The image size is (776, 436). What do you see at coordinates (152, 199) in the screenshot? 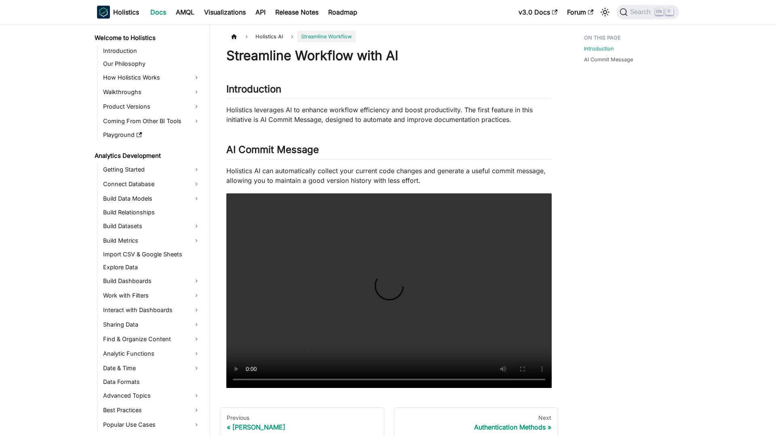
I see `a: Build Data Models` at bounding box center [152, 199].